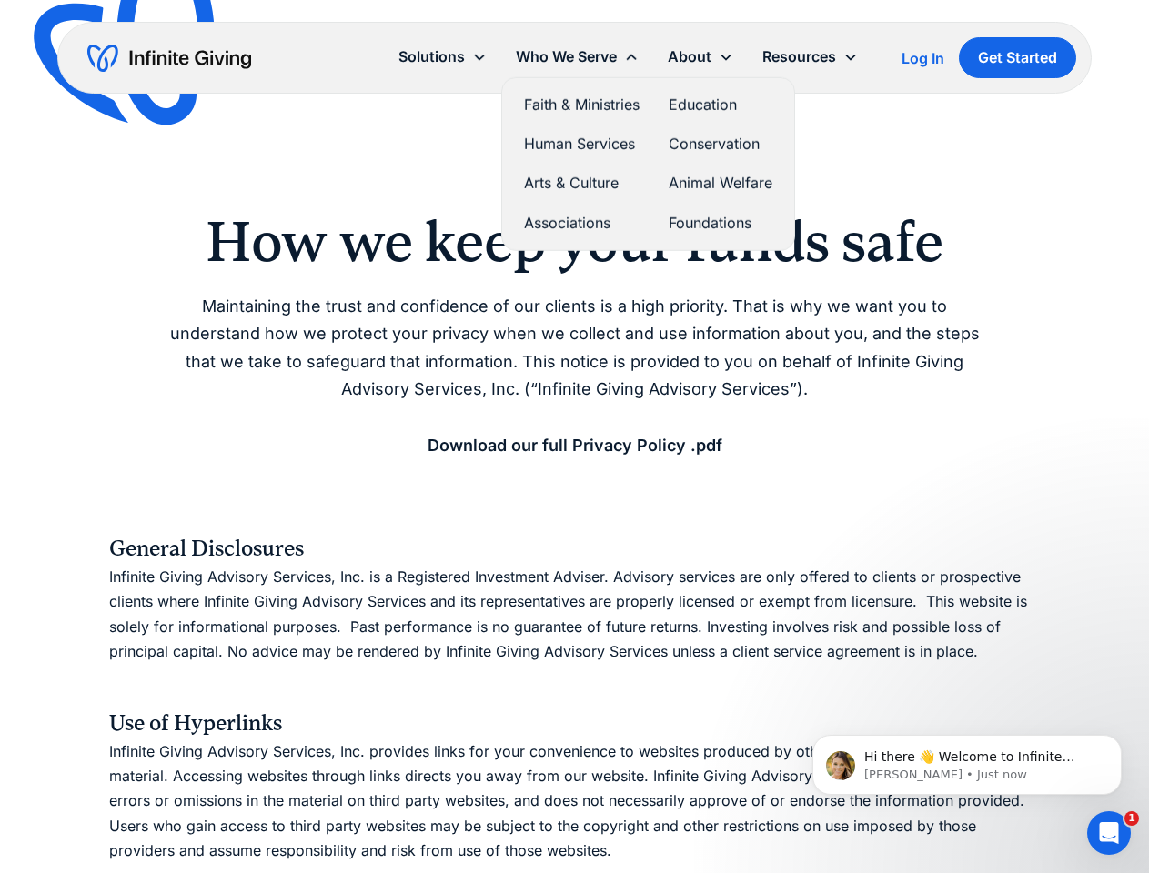 The image size is (1149, 873). What do you see at coordinates (648, 164) in the screenshot?
I see `nav: Who We Serve` at bounding box center [648, 164].